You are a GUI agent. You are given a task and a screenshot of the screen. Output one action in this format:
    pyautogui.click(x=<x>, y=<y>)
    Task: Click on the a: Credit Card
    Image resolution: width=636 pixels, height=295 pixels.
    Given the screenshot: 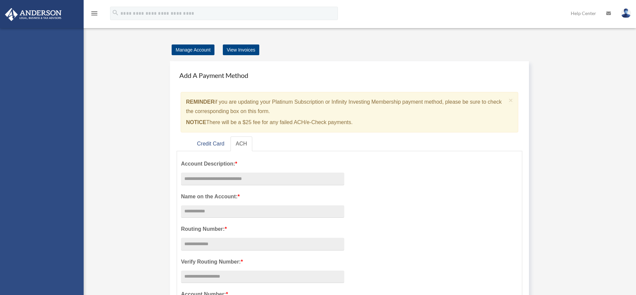 What is the action you would take?
    pyautogui.click(x=211, y=144)
    